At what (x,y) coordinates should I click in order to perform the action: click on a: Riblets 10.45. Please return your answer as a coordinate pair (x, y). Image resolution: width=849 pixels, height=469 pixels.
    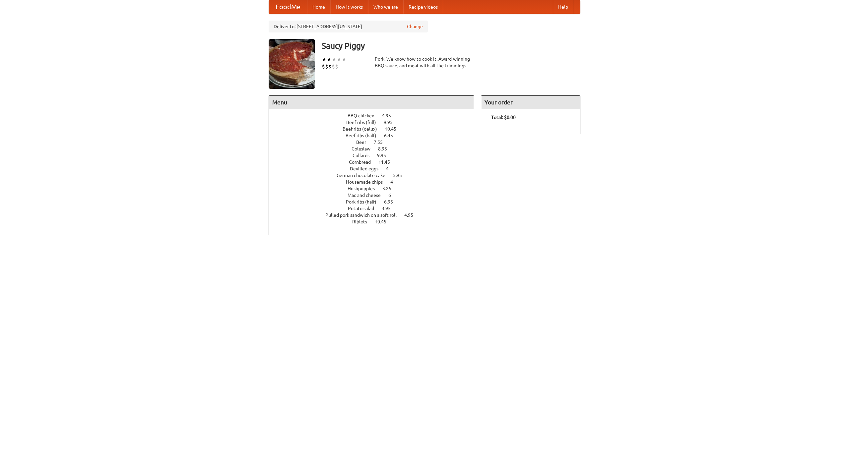
    Looking at the image, I should click on (376, 222).